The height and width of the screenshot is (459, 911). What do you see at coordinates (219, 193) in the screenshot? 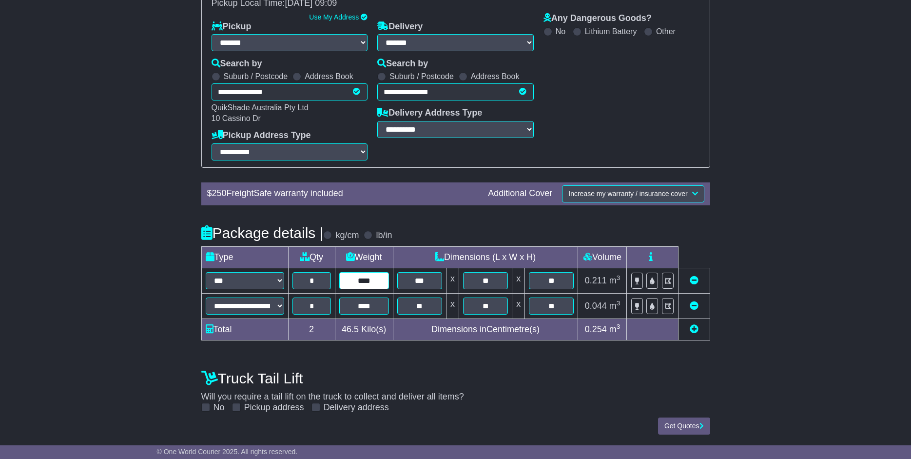
I see `span: 250` at bounding box center [219, 193].